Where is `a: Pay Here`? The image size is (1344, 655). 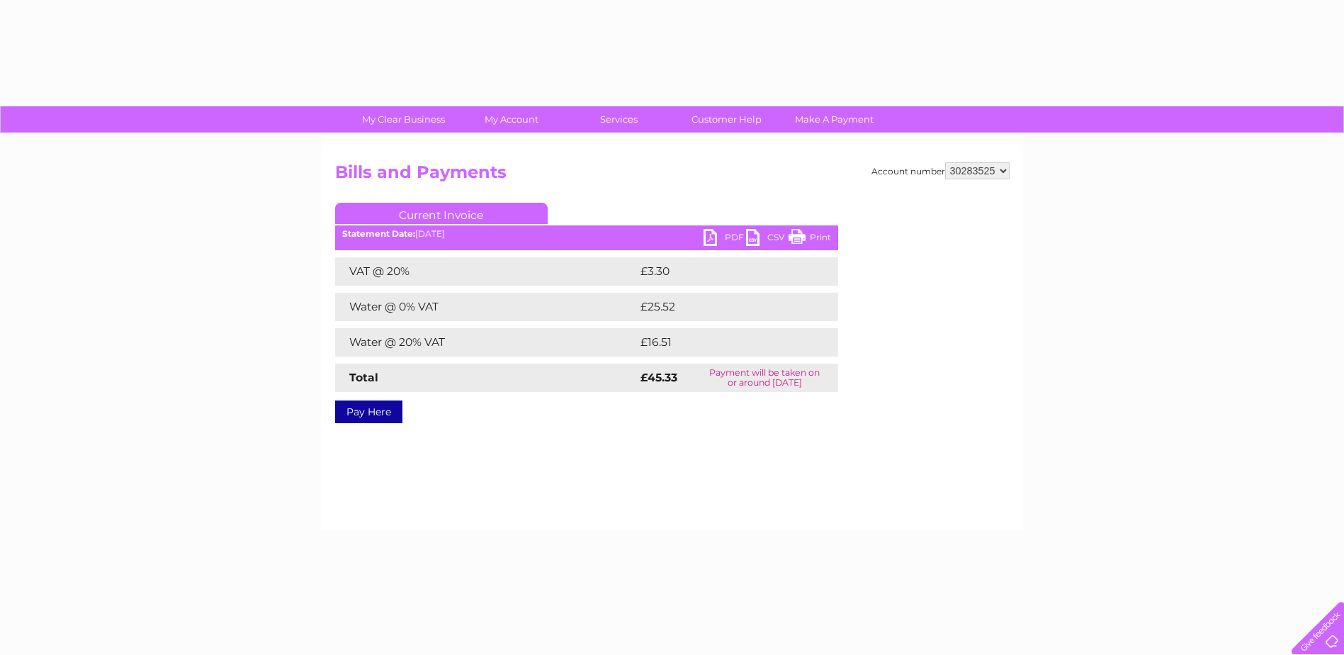
a: Pay Here is located at coordinates (368, 412).